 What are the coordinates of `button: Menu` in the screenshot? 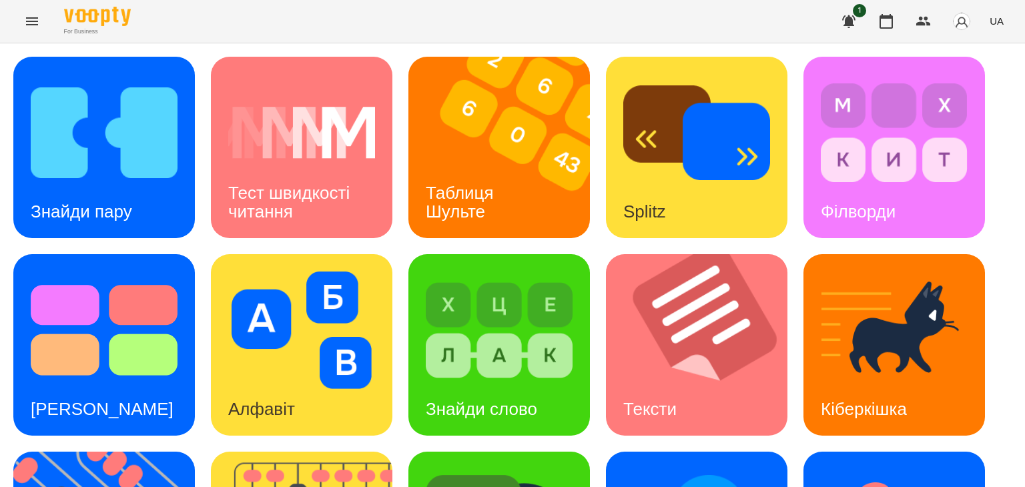 It's located at (32, 21).